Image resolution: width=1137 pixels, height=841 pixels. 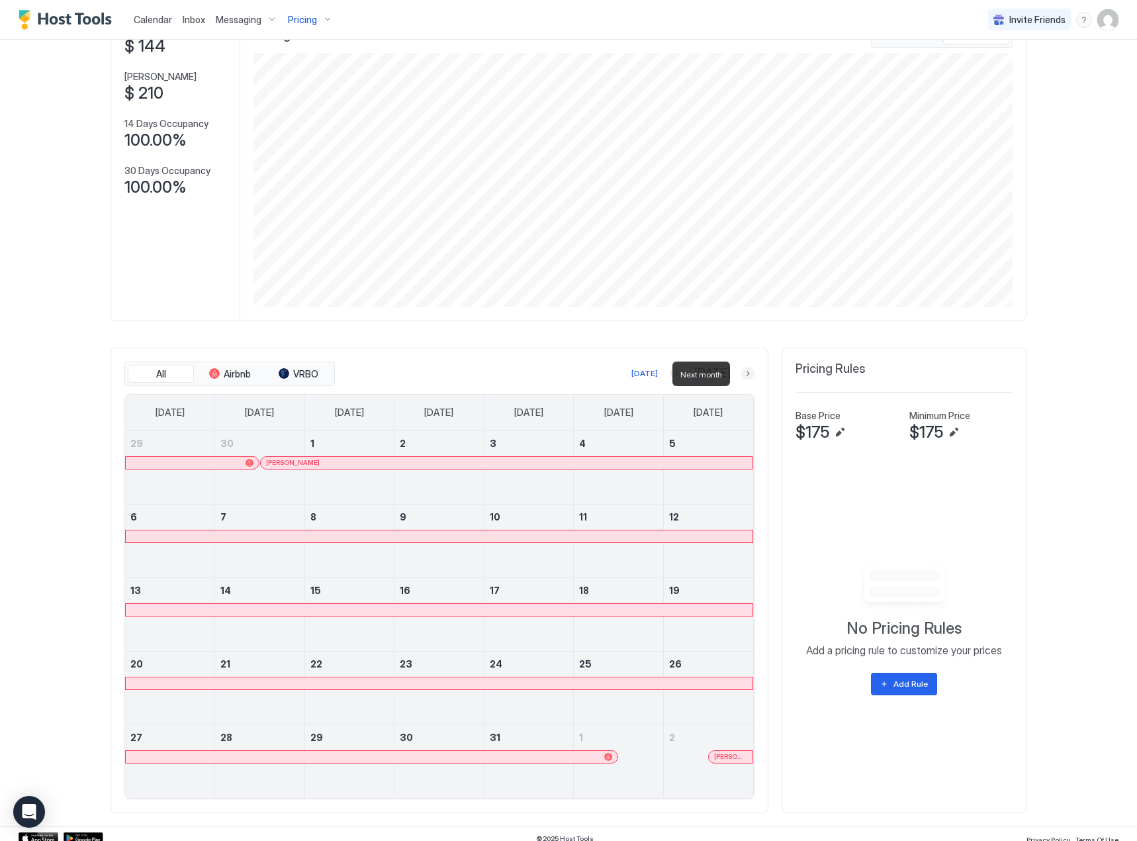 What do you see at coordinates (439, 614) in the screenshot?
I see `td: July 16, 2025` at bounding box center [439, 614].